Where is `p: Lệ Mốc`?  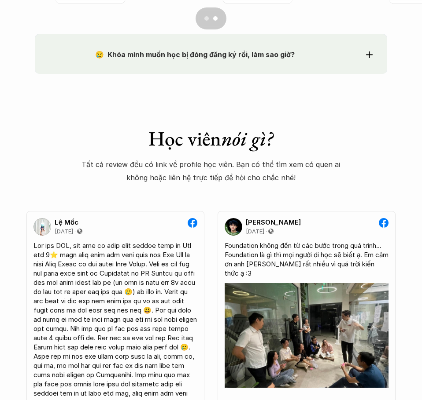
p: Lệ Mốc is located at coordinates (66, 223).